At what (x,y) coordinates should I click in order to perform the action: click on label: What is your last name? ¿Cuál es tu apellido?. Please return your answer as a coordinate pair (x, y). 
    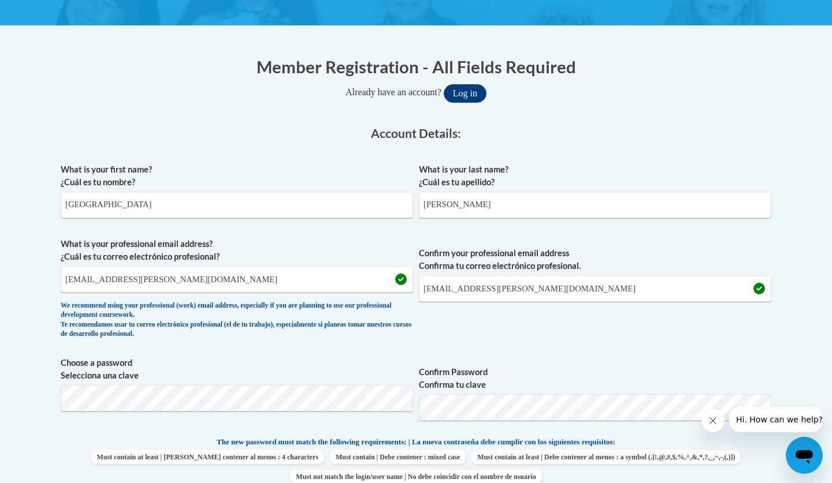
    Looking at the image, I should click on (595, 176).